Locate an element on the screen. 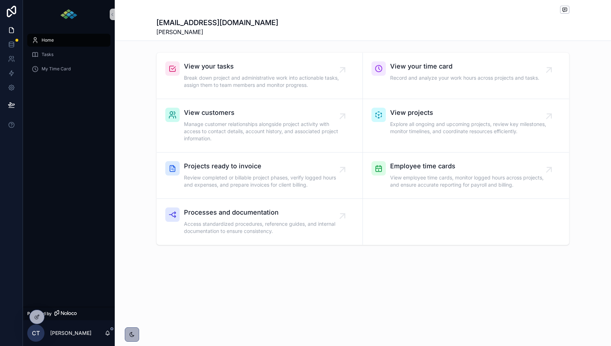  span: Break down project and administrative work into actionable tasks, assign them to team members and... is located at coordinates (263, 81).